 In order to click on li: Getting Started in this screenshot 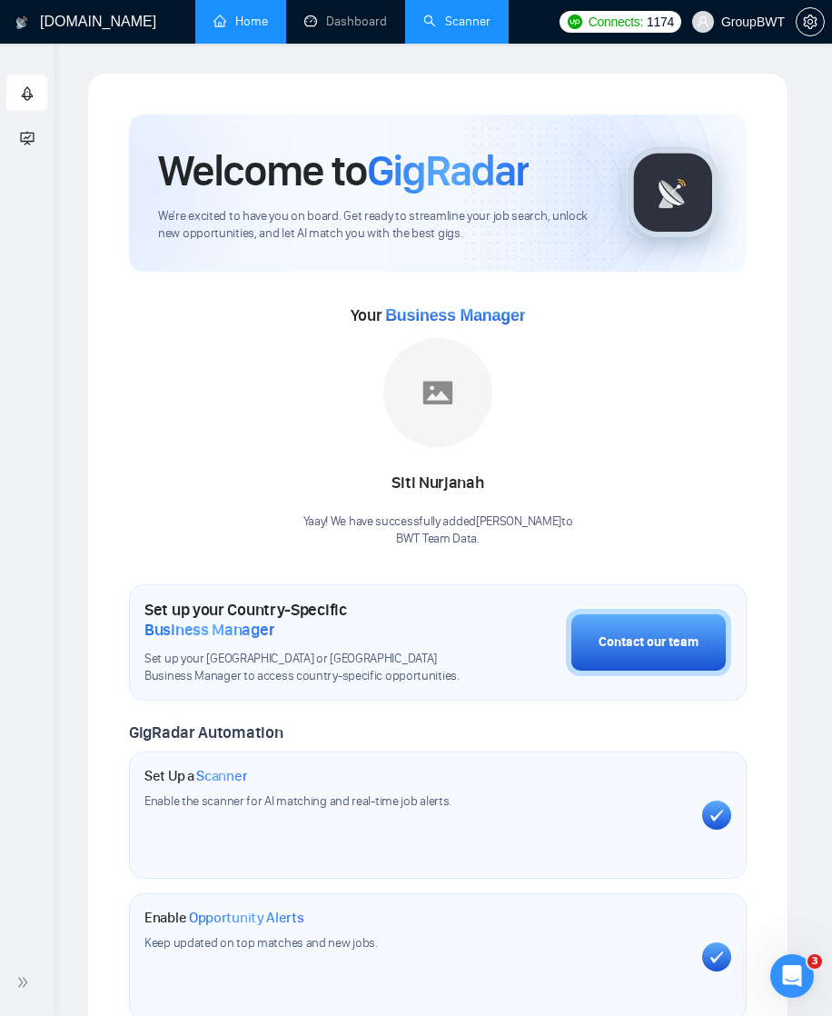, I will do `click(26, 93)`.